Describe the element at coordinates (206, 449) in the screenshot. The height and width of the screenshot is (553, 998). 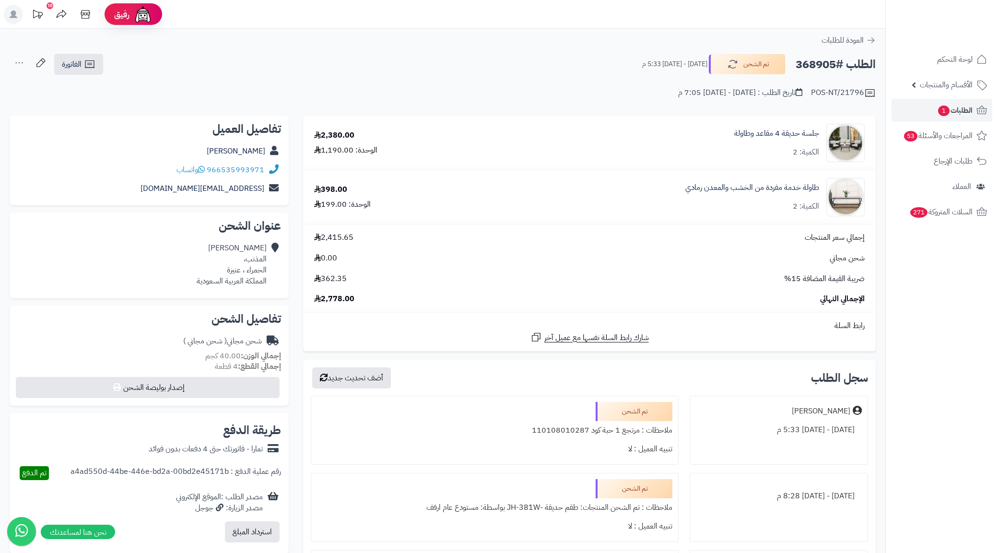
I see `div: تمارا - فاتورتك حتى 4 دفعات بدون فوائد` at that location.